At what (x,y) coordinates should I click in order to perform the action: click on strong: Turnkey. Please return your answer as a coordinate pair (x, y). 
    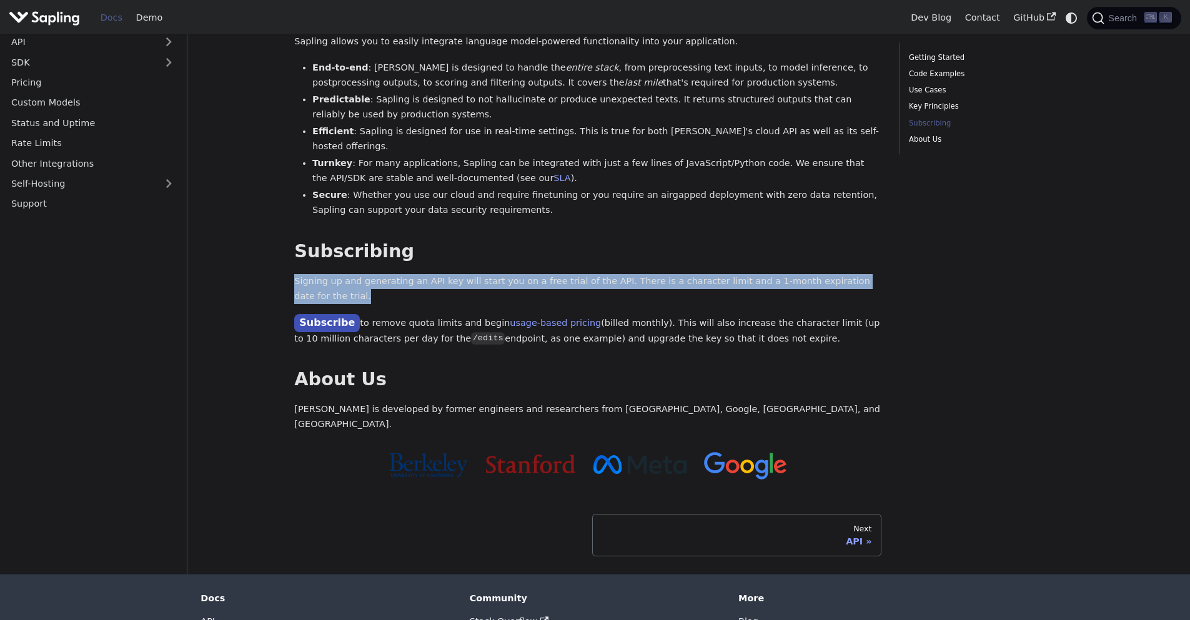
    Looking at the image, I should click on (332, 163).